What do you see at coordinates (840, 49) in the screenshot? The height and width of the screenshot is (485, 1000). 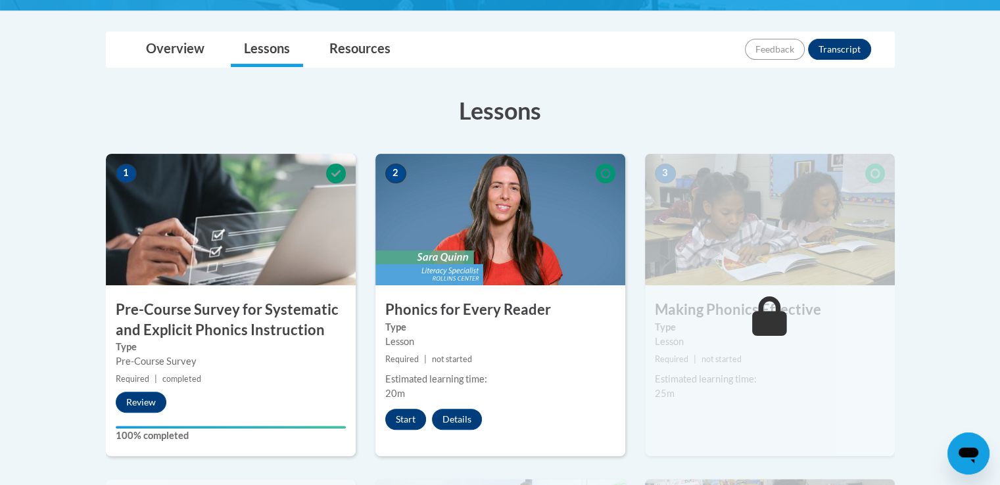 I see `button: Transcript` at bounding box center [840, 49].